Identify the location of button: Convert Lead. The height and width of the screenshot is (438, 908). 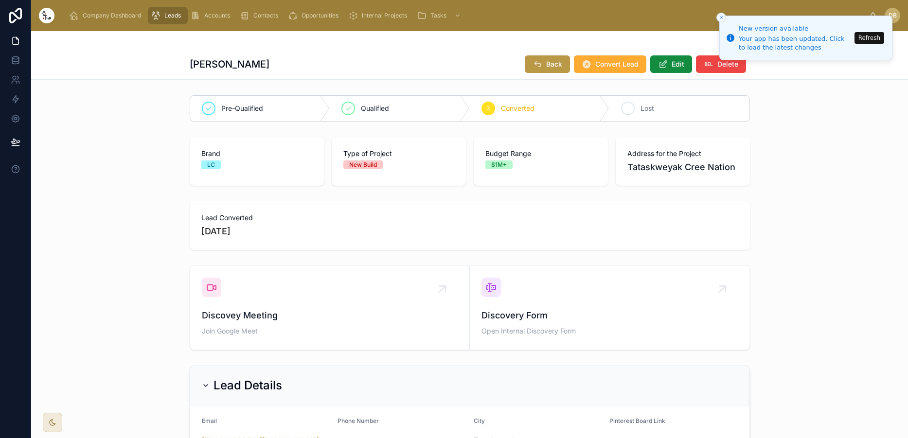
(610, 64).